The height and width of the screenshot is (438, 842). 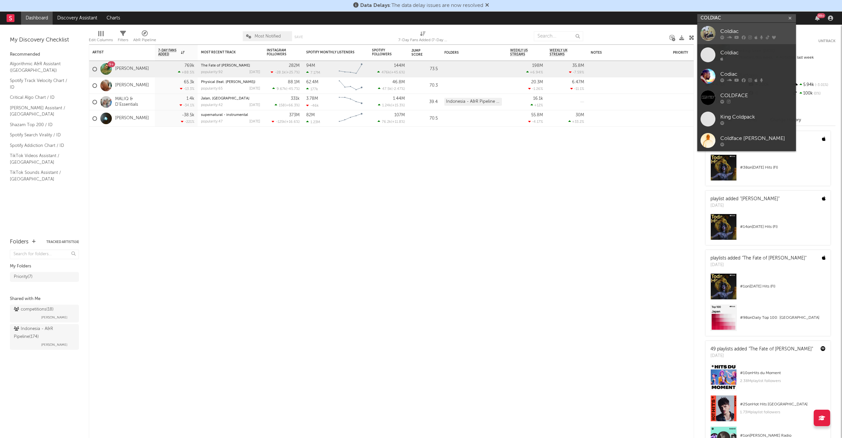 What do you see at coordinates (578, 65) in the screenshot?
I see `div: 35.8M` at bounding box center [578, 65].